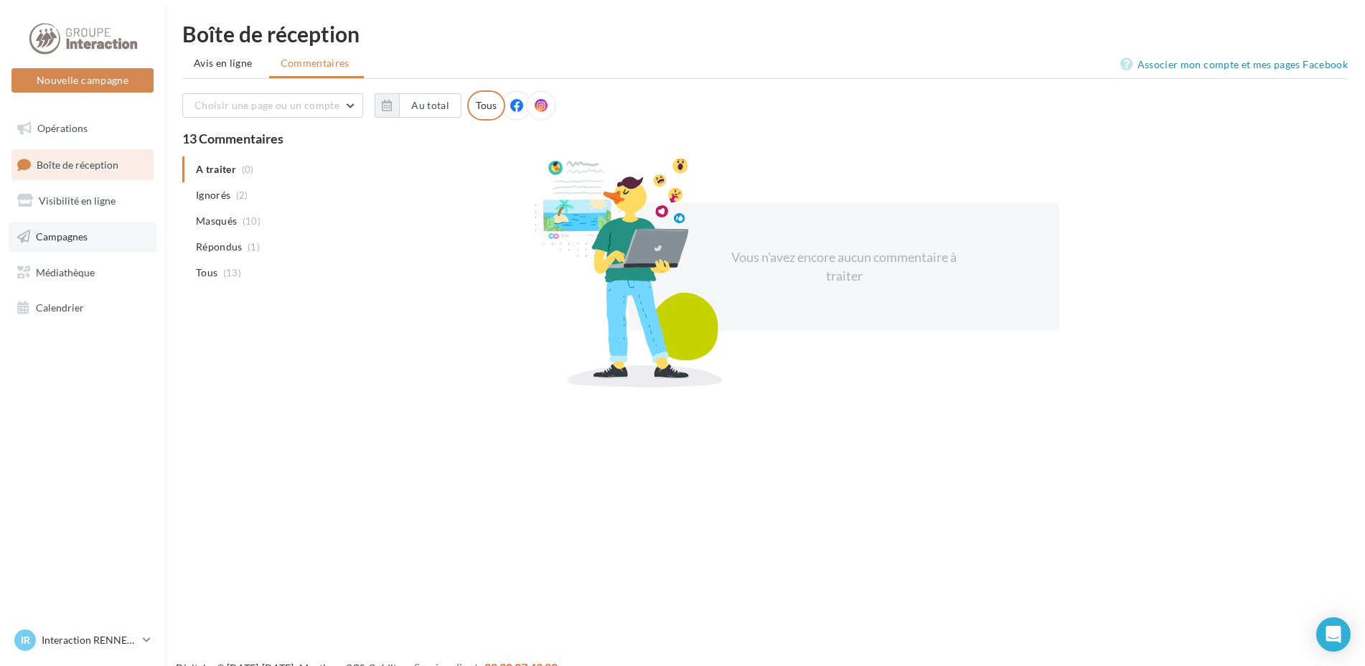 The width and height of the screenshot is (1365, 666). I want to click on a: Médiathèque, so click(83, 273).